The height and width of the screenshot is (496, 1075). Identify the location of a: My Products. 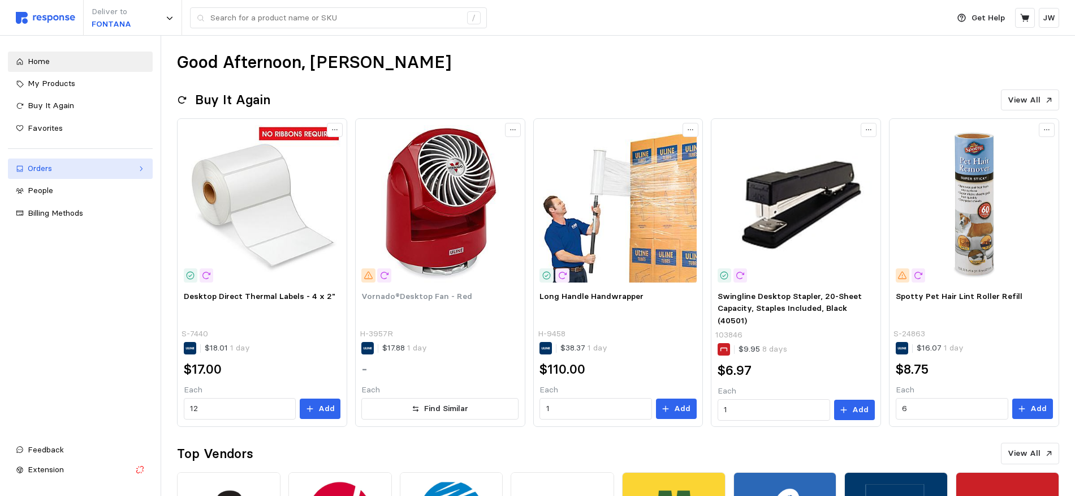
(80, 84).